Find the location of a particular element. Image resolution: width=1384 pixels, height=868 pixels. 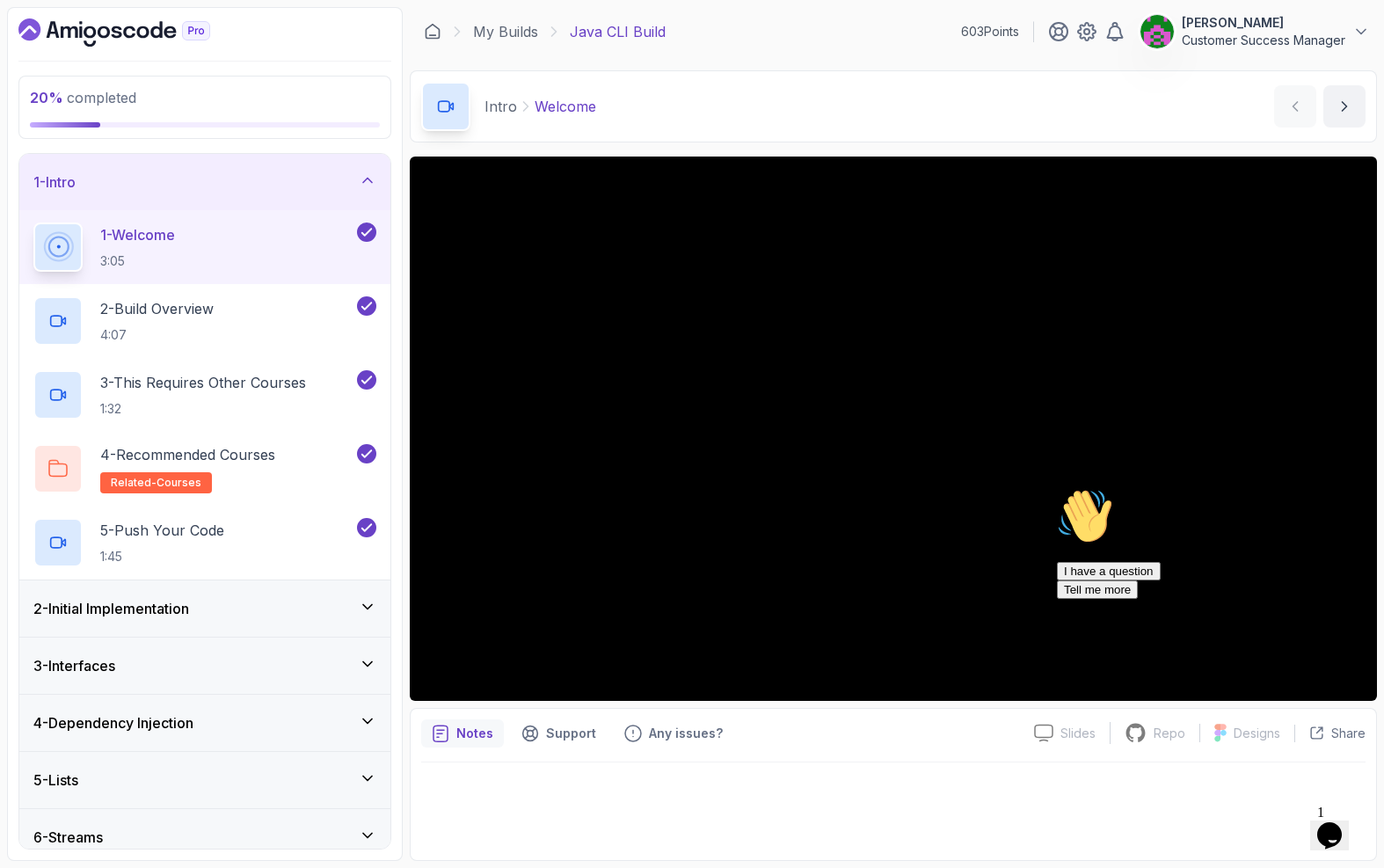

p: 4:07 is located at coordinates (157, 335).